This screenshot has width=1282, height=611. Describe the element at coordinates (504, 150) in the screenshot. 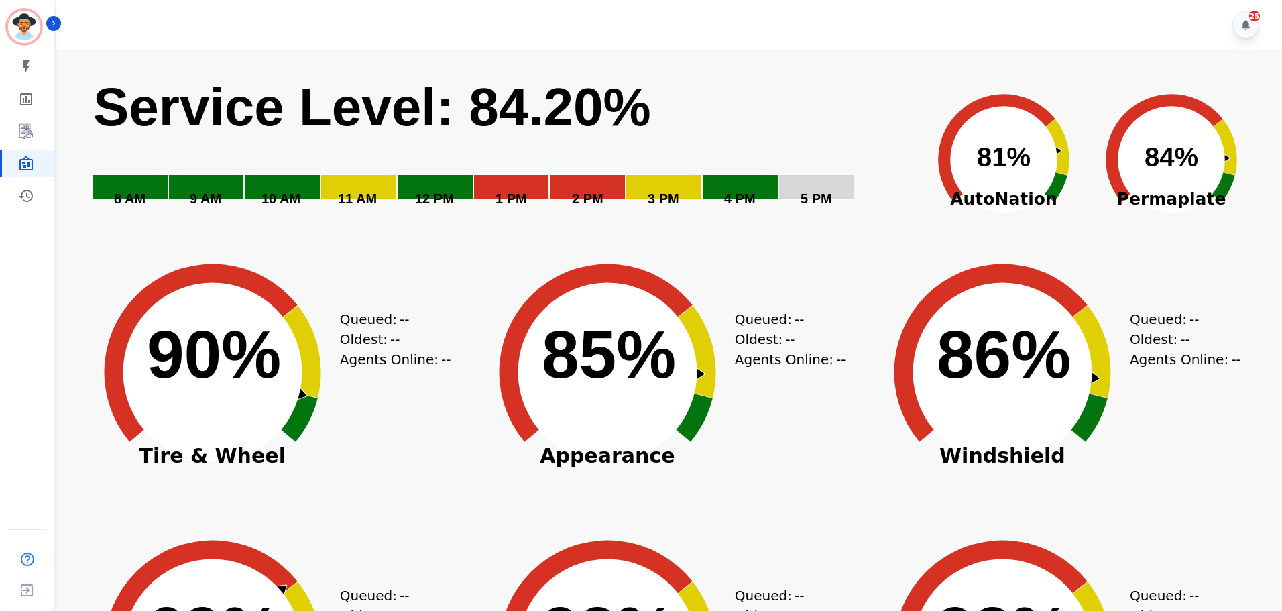

I see `svg: Service Level: 0%` at that location.